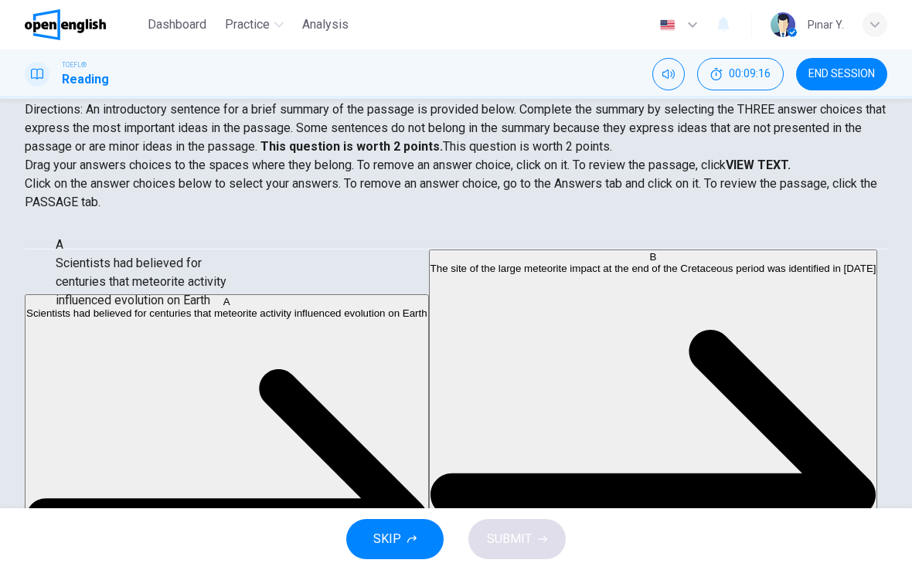 The image size is (912, 570). Describe the element at coordinates (455, 127) in the screenshot. I see `span: Directions: An introductory sentence for a brief summary of the passage is provided below. Comple...` at that location.